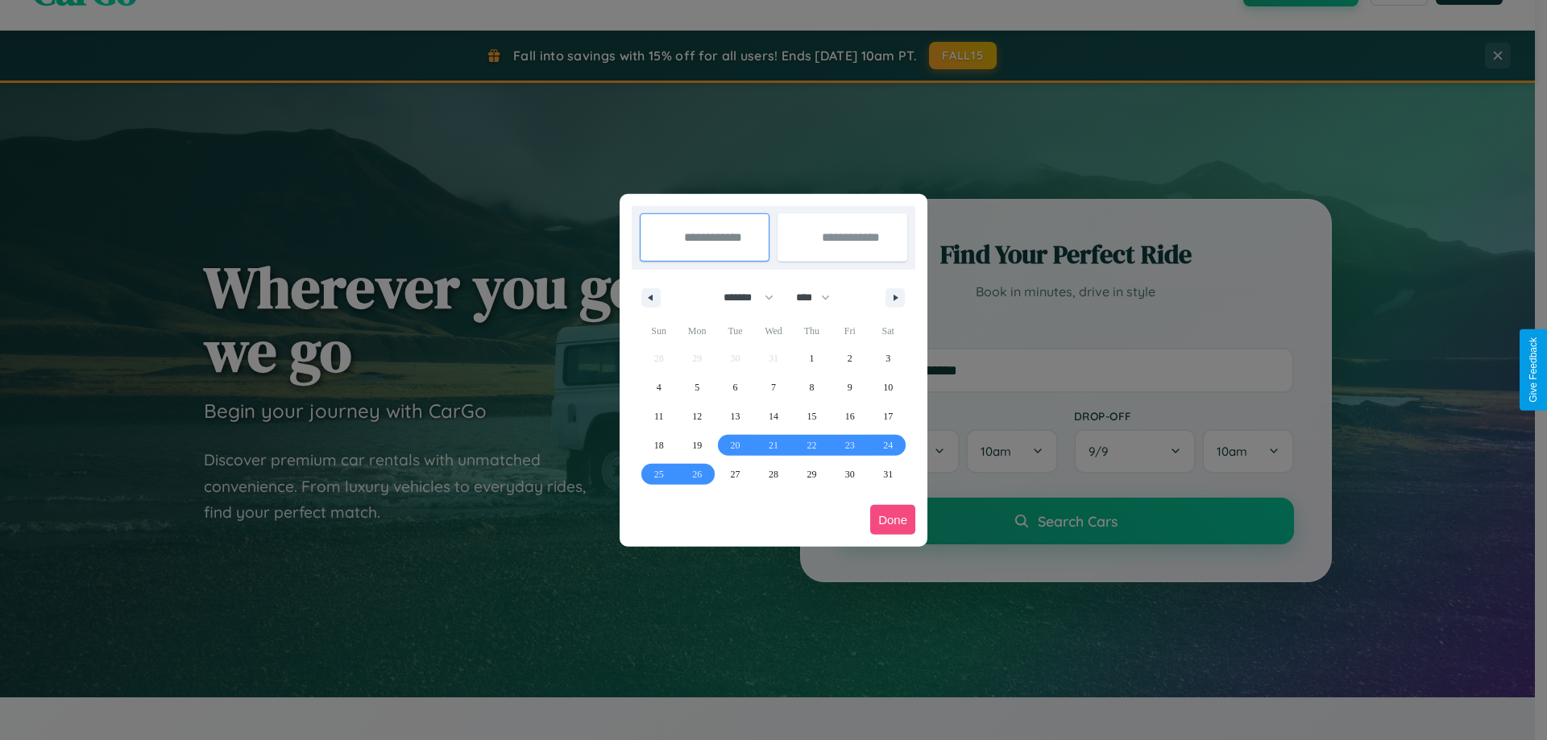 The width and height of the screenshot is (1547, 740). I want to click on span: Fri, so click(849, 331).